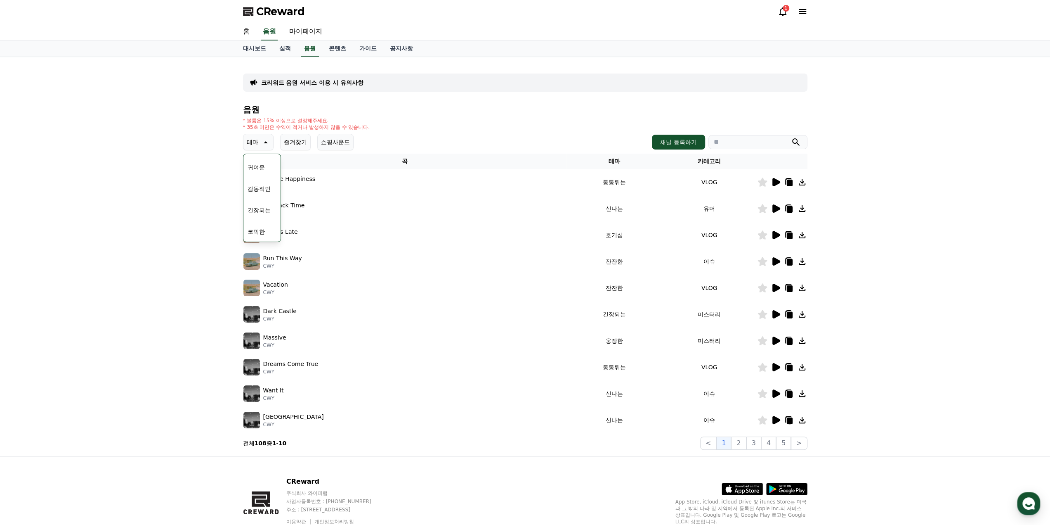 Image resolution: width=1050 pixels, height=525 pixels. Describe the element at coordinates (274, 443) in the screenshot. I see `strong: 1` at that location.